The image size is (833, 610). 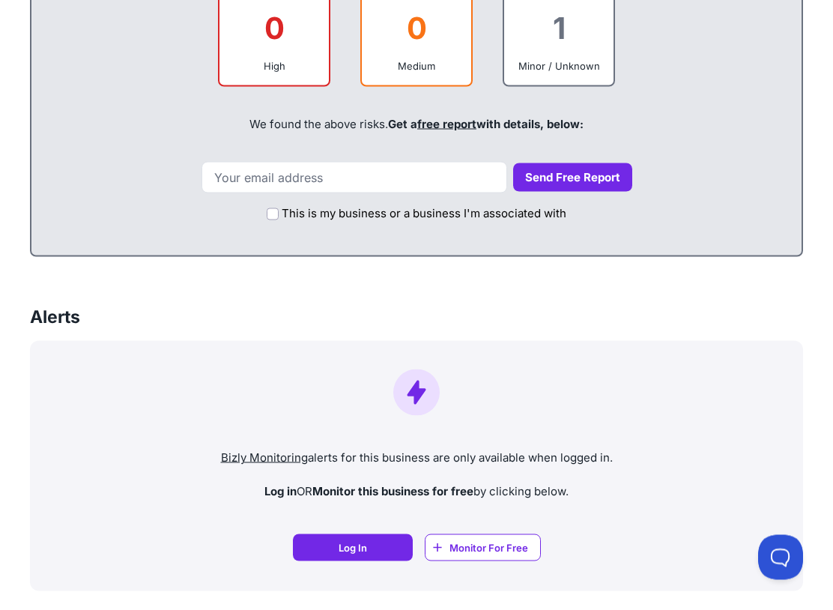 What do you see at coordinates (559, 66) in the screenshot?
I see `div: Minor / Unknown` at bounding box center [559, 66].